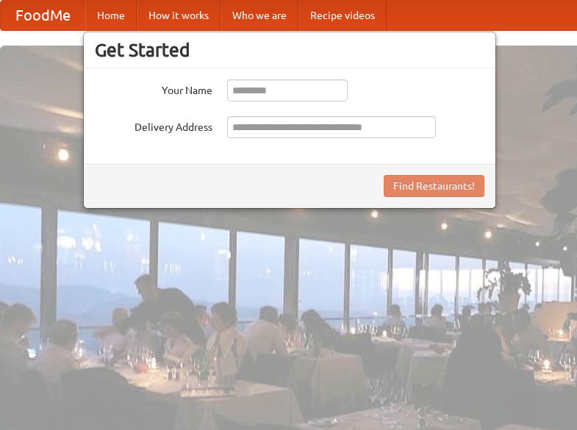  I want to click on a: FoodMe, so click(43, 15).